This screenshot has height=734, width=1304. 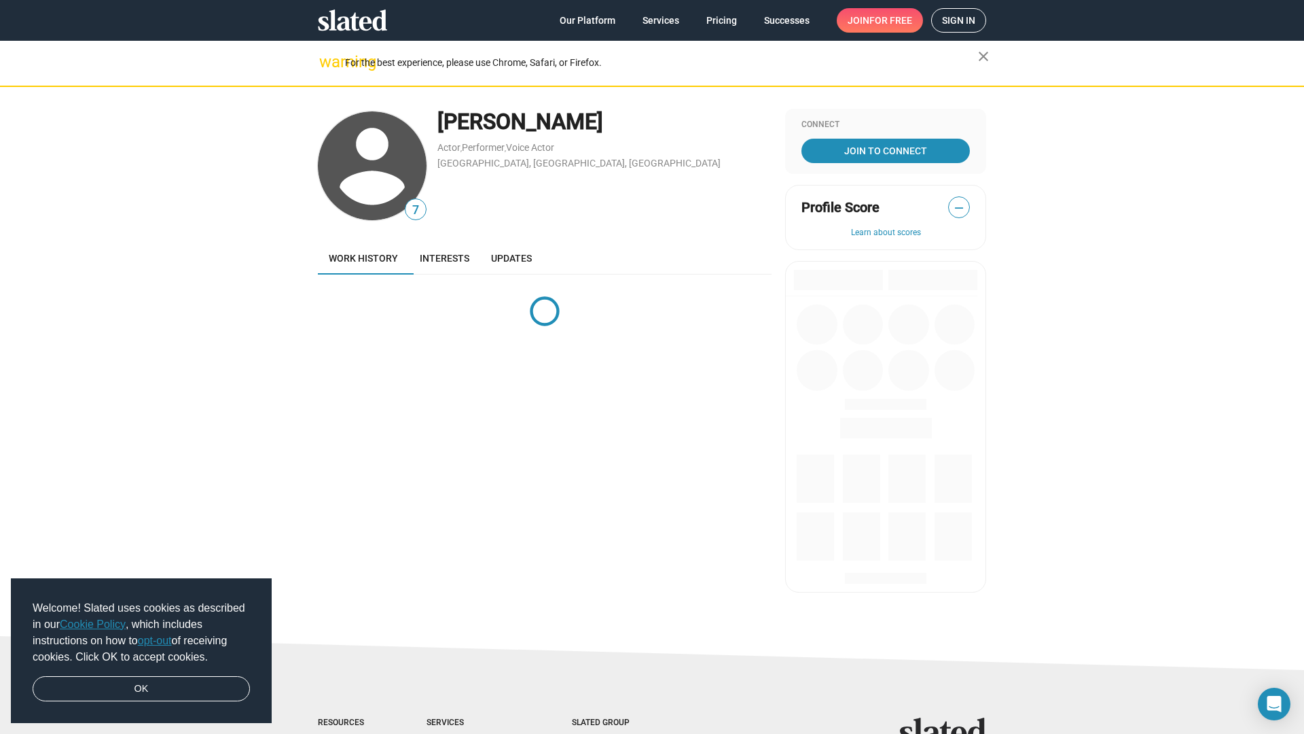 I want to click on span: 7, so click(x=416, y=210).